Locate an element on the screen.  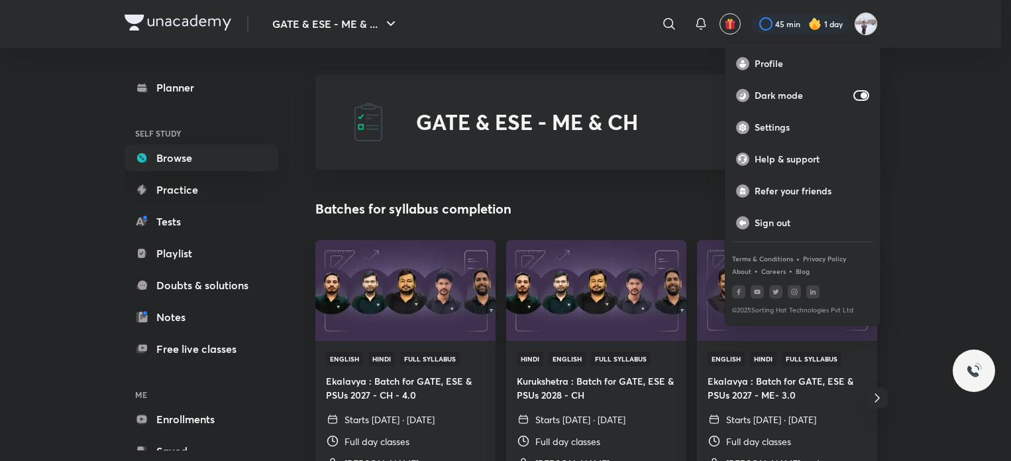
a: Settings is located at coordinates (802, 127).